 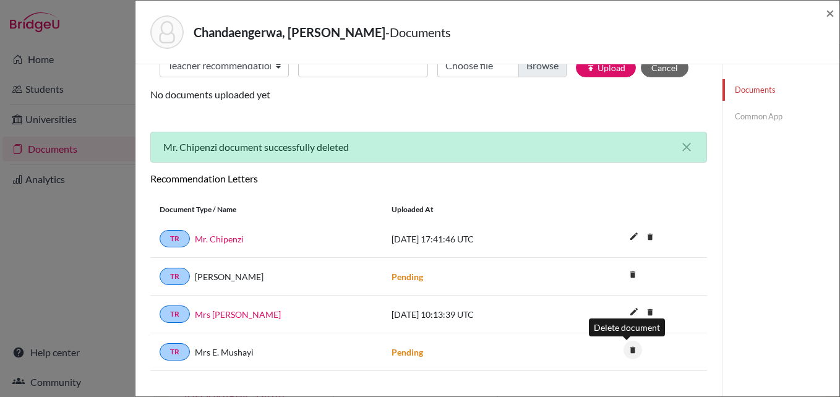 I want to click on h6: Recommendation Letters, so click(x=428, y=178).